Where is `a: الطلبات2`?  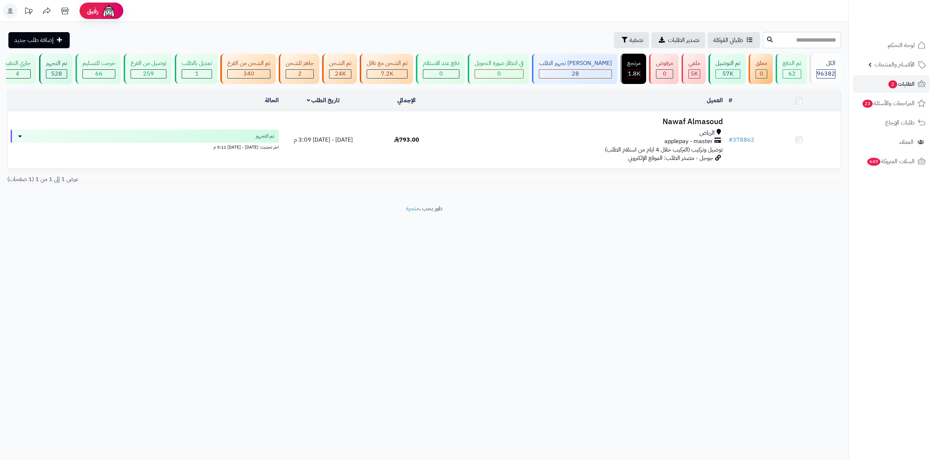 a: الطلبات2 is located at coordinates (892, 84).